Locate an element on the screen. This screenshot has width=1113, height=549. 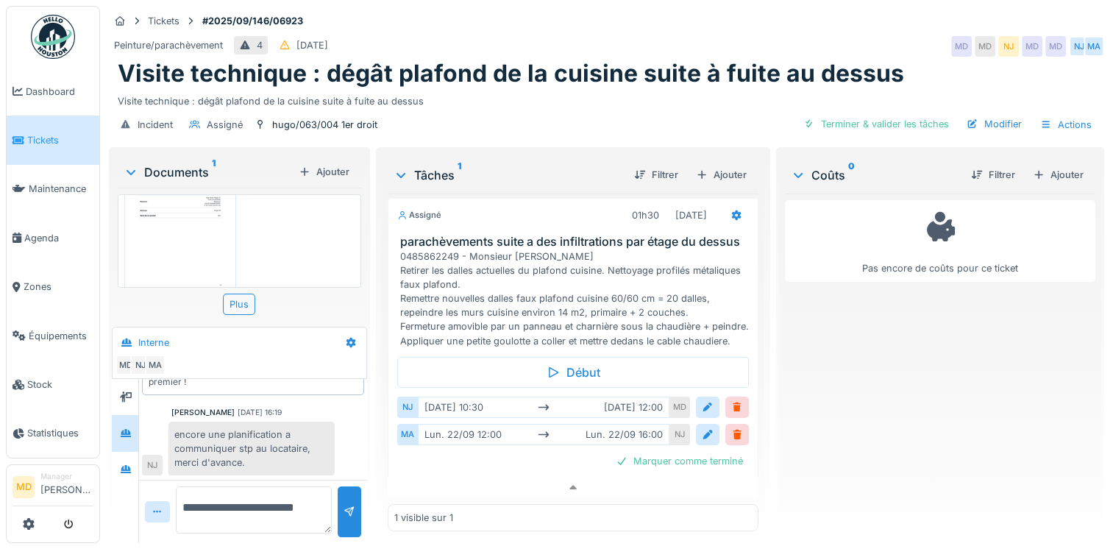
div: Coûts is located at coordinates (874, 175).